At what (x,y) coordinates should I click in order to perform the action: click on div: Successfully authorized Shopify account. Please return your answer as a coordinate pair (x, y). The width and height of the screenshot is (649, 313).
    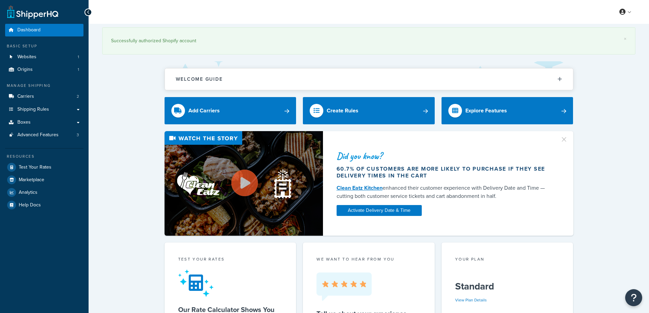
    Looking at the image, I should click on (369, 41).